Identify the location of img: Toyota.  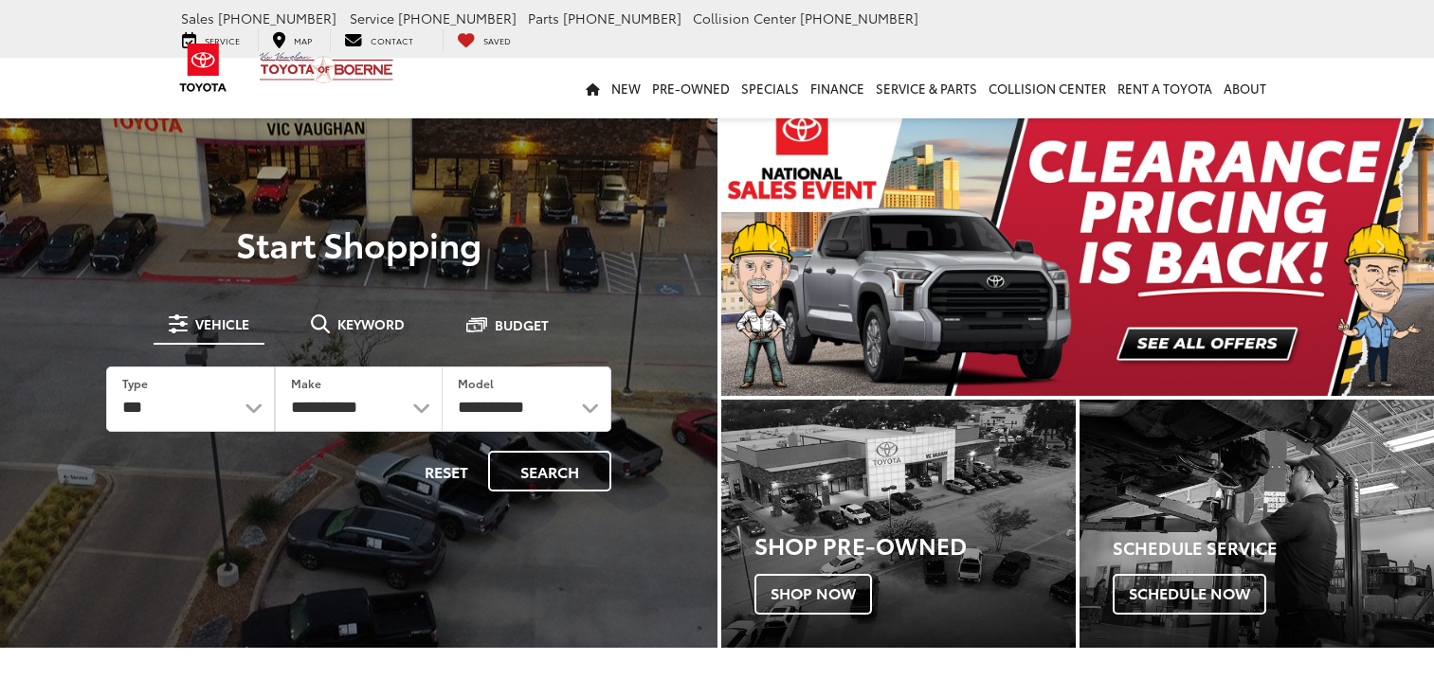
(203, 67).